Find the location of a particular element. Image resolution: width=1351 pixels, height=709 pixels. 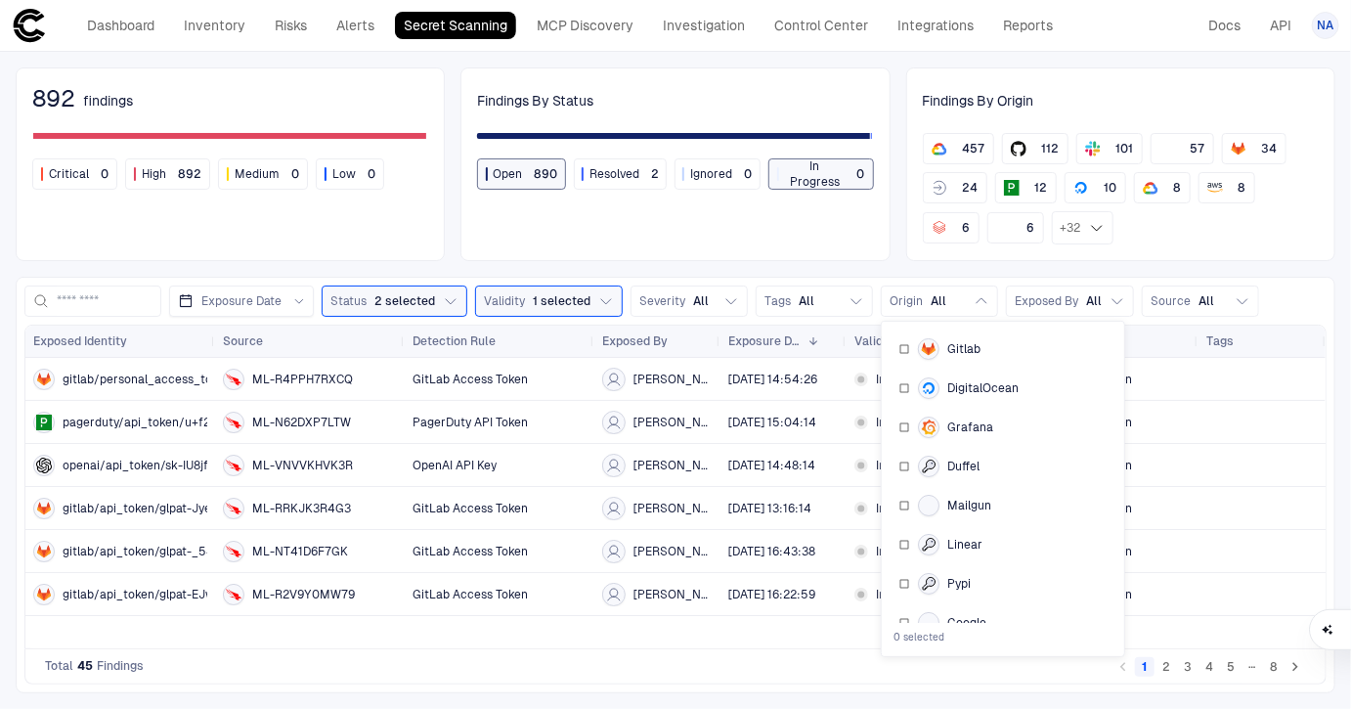

span: ML-R4PPH7RXCQ is located at coordinates (302, 379).